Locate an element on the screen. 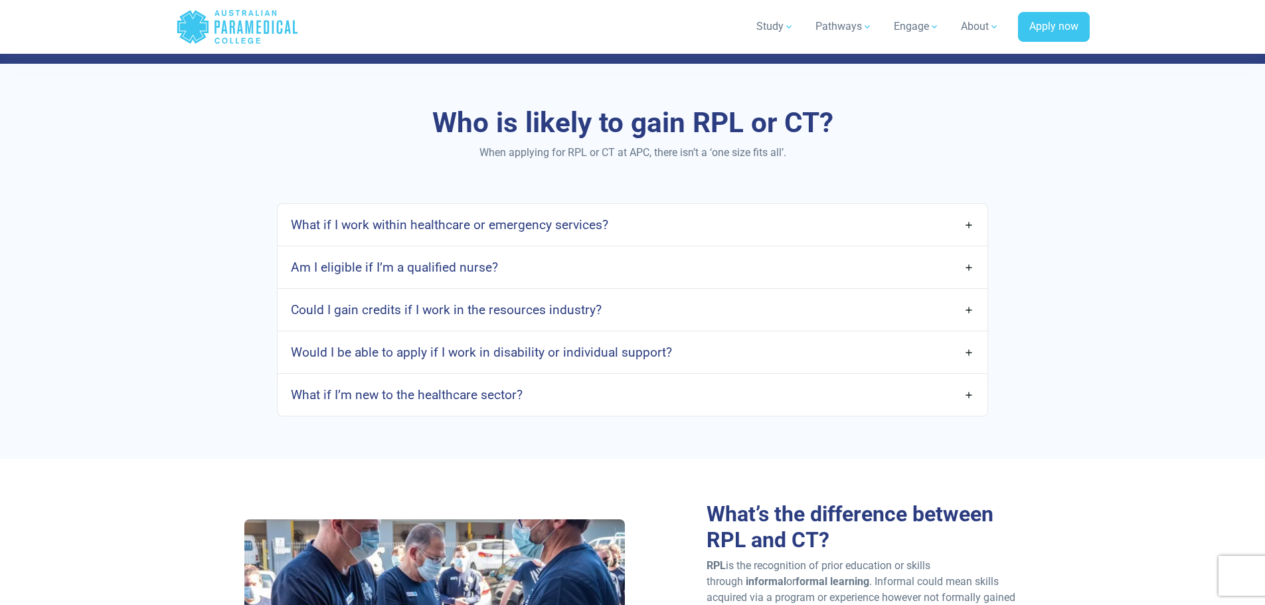  h4: Could I gain credits if I work in the resources industry? is located at coordinates (446, 309).